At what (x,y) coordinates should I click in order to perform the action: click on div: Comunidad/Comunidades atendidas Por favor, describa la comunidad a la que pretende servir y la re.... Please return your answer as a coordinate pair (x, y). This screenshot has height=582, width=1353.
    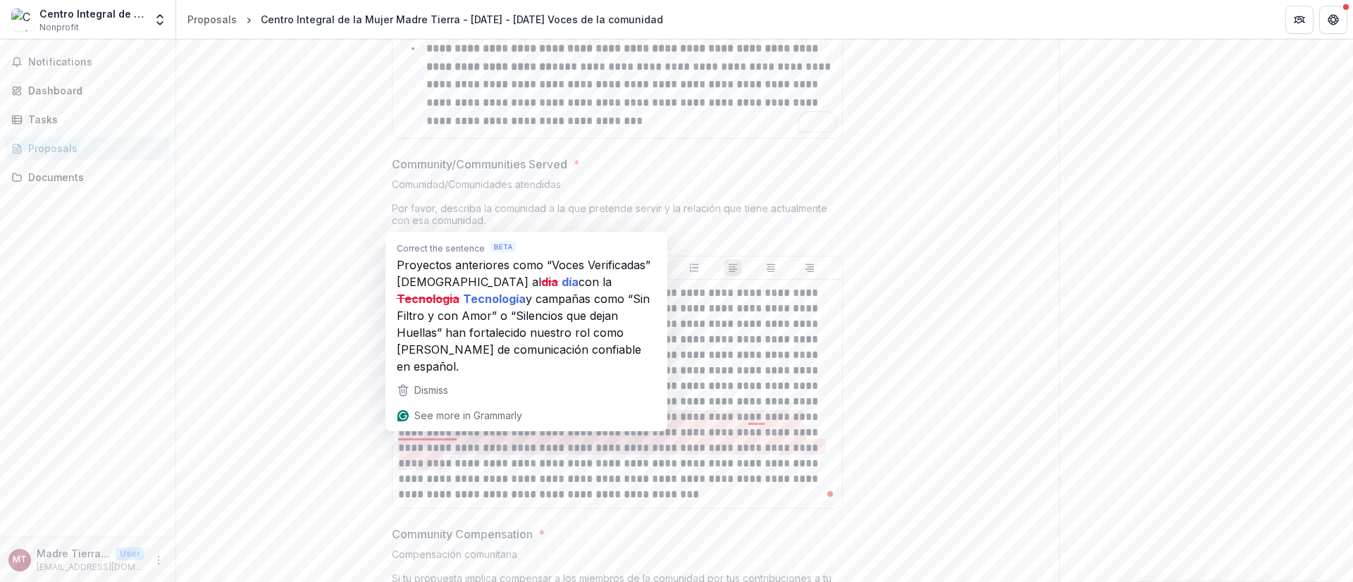
    Looking at the image, I should click on (617, 217).